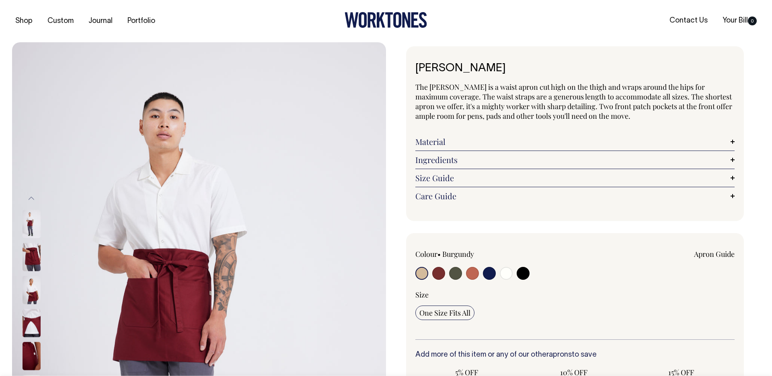  Describe the element at coordinates (688, 21) in the screenshot. I see `a: Contact Us` at that location.